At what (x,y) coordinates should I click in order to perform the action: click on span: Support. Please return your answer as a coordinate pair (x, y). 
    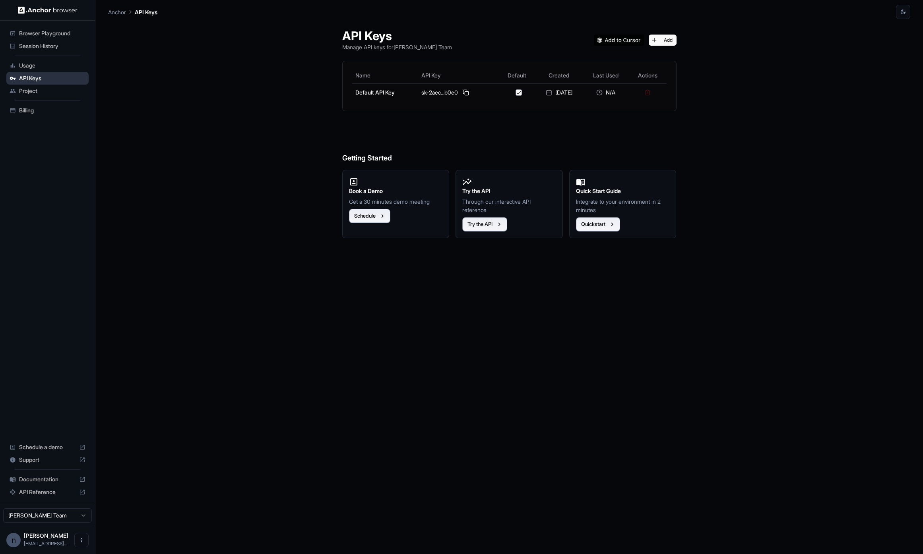
    Looking at the image, I should click on (47, 460).